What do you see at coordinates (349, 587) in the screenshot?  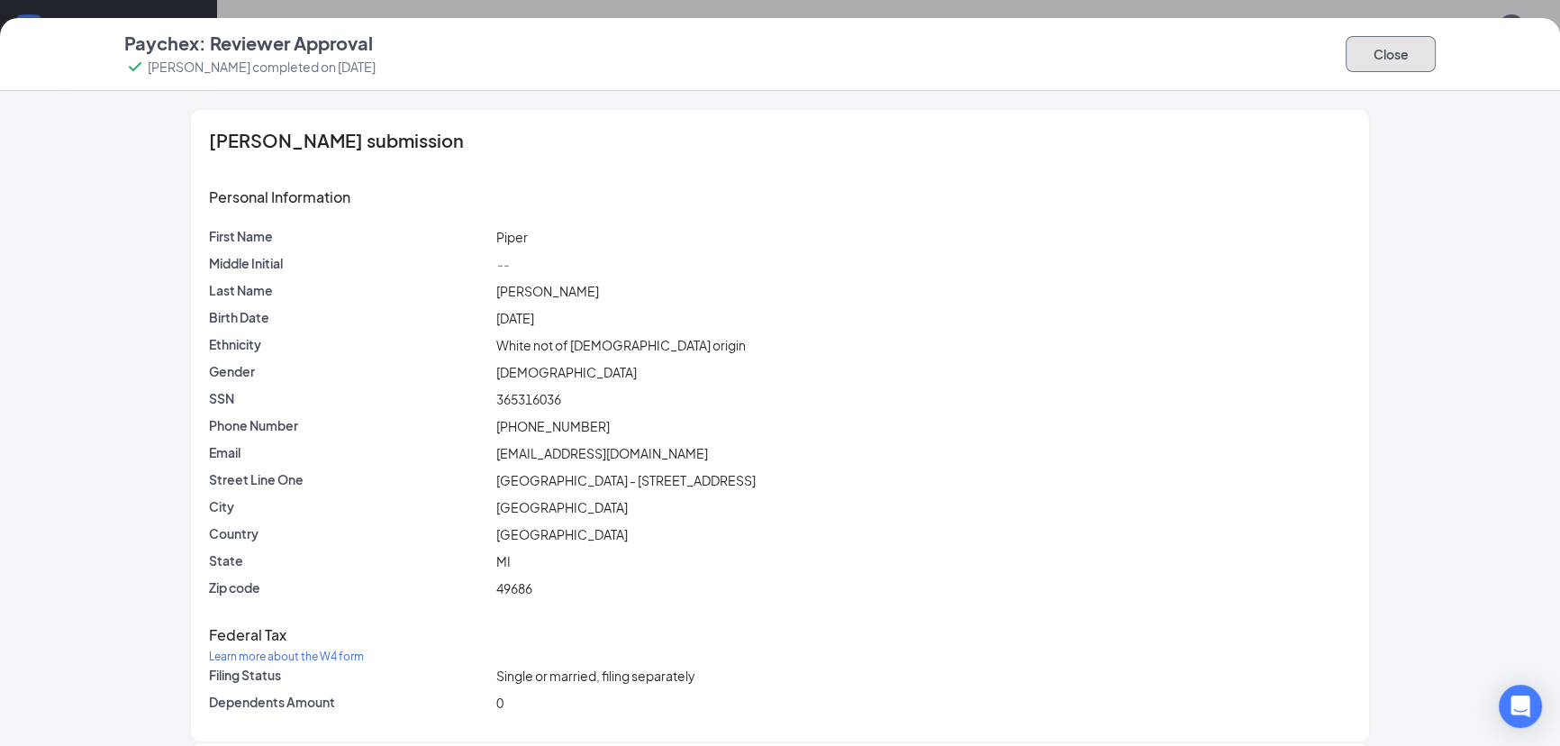 I see `p: Zip code` at bounding box center [349, 587].